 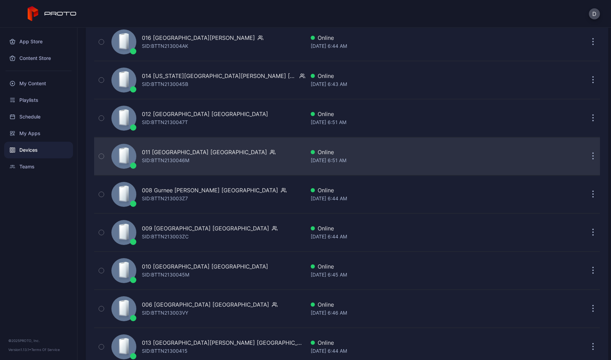 What do you see at coordinates (38, 100) in the screenshot?
I see `div: Playlists` at bounding box center [38, 100].